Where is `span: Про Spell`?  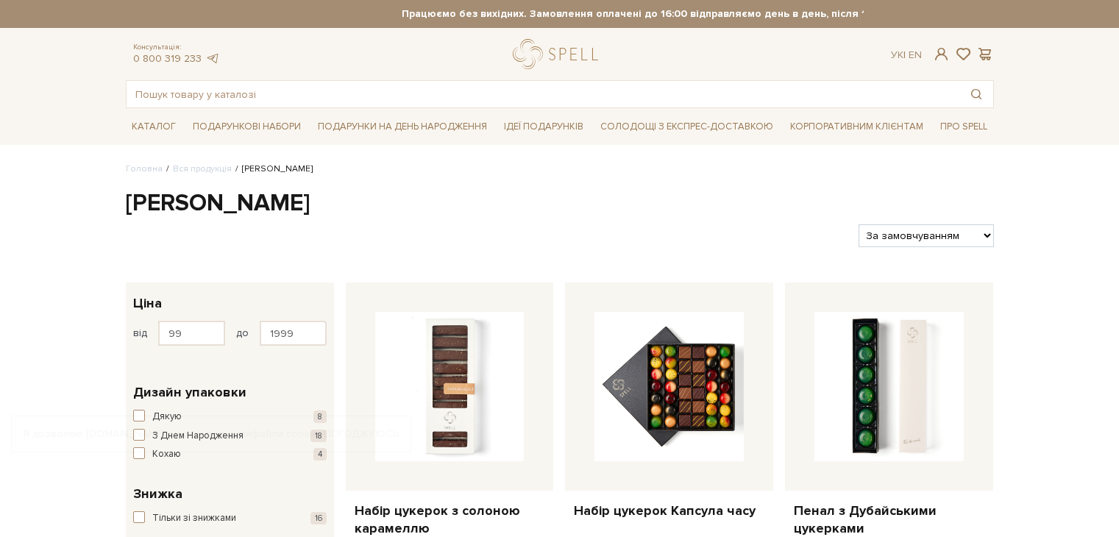 span: Про Spell is located at coordinates (964, 127).